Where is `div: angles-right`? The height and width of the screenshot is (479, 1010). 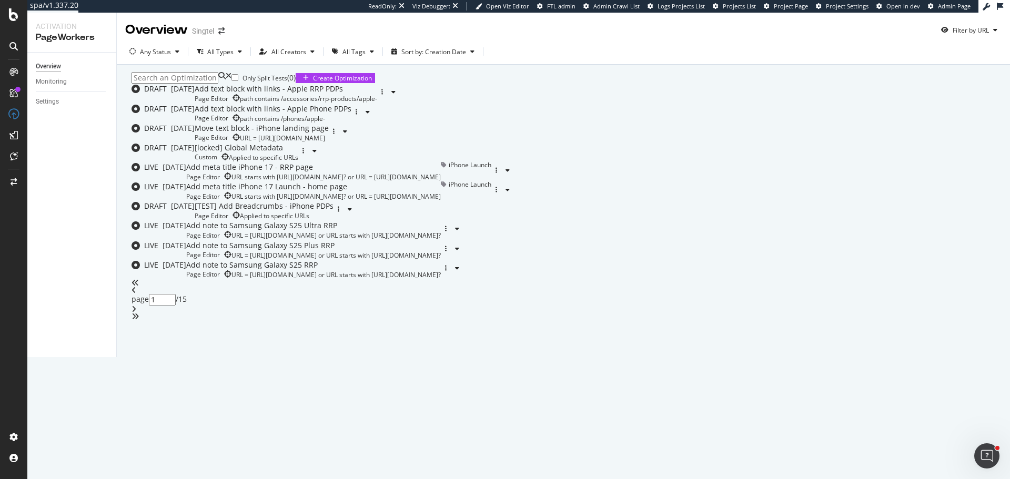 div: angles-right is located at coordinates (563, 317).